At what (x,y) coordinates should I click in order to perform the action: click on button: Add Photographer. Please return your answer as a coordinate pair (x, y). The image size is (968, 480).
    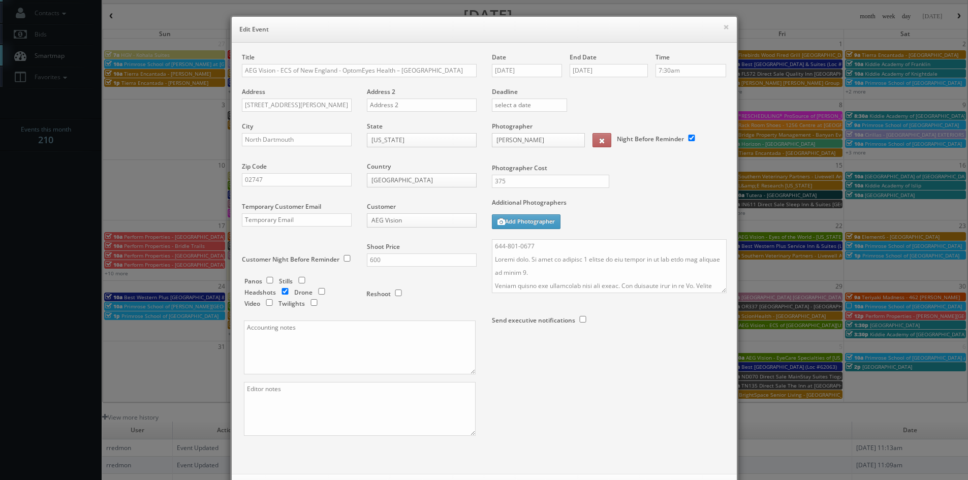
    Looking at the image, I should click on (526, 222).